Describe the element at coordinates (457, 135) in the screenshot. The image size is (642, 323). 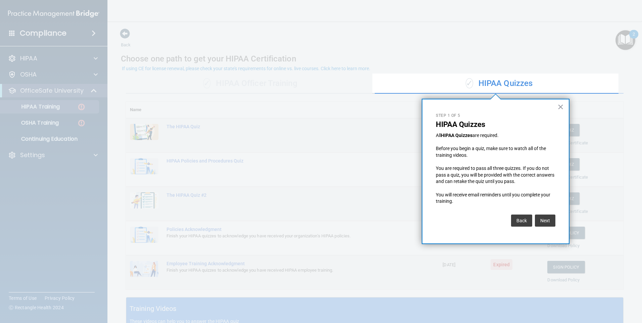
I see `strong: HIPAA Quizzes` at that location.